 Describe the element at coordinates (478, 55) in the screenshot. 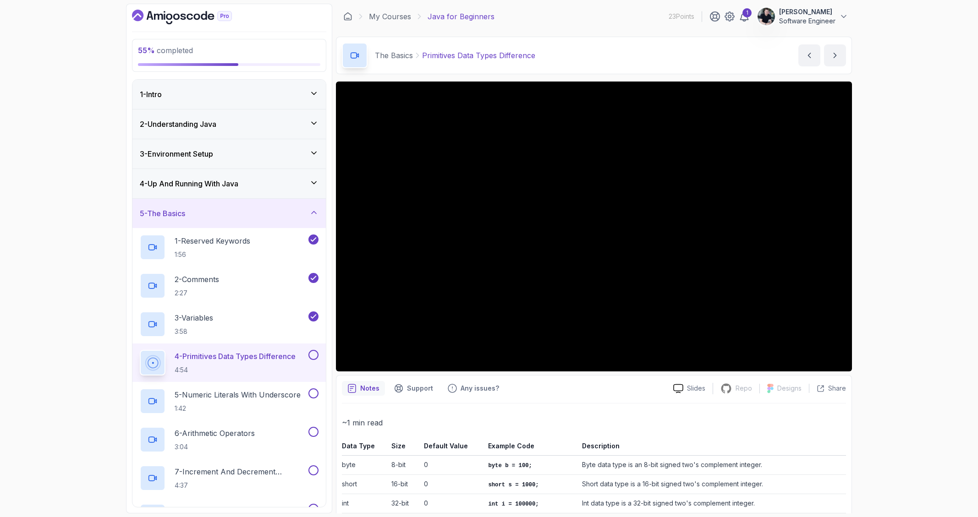

I see `p: Primitives Data Types Difference` at that location.